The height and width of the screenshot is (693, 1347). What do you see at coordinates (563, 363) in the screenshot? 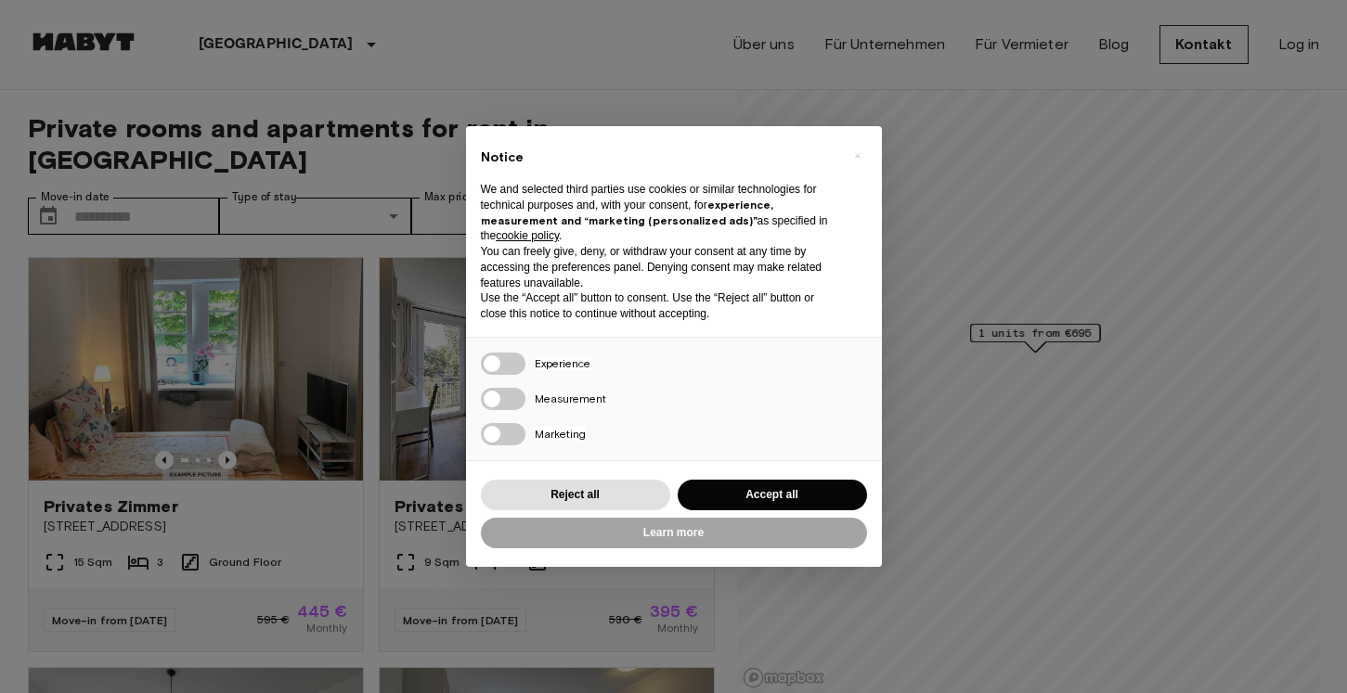
I see `span: Experience` at bounding box center [563, 363].